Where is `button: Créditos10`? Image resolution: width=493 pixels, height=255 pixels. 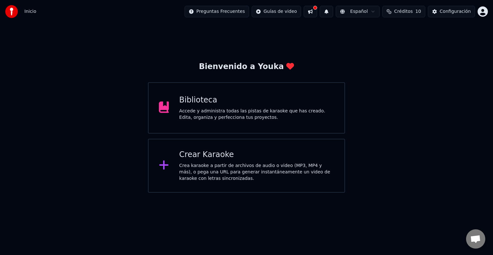
button: Créditos10 is located at coordinates (403, 12).